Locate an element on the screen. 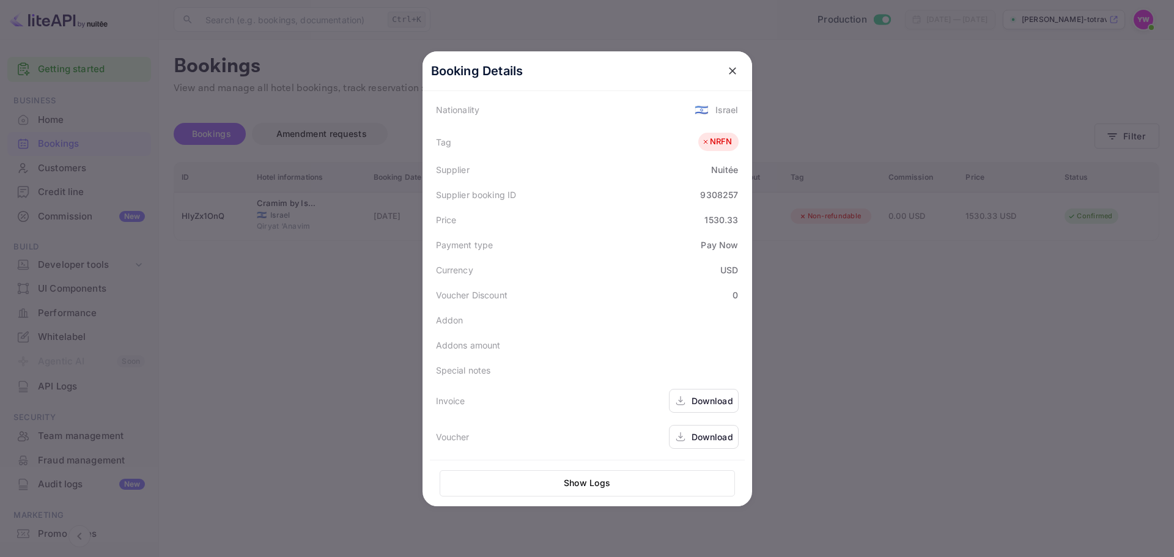 Image resolution: width=1174 pixels, height=557 pixels. div: Supplier is located at coordinates (452, 169).